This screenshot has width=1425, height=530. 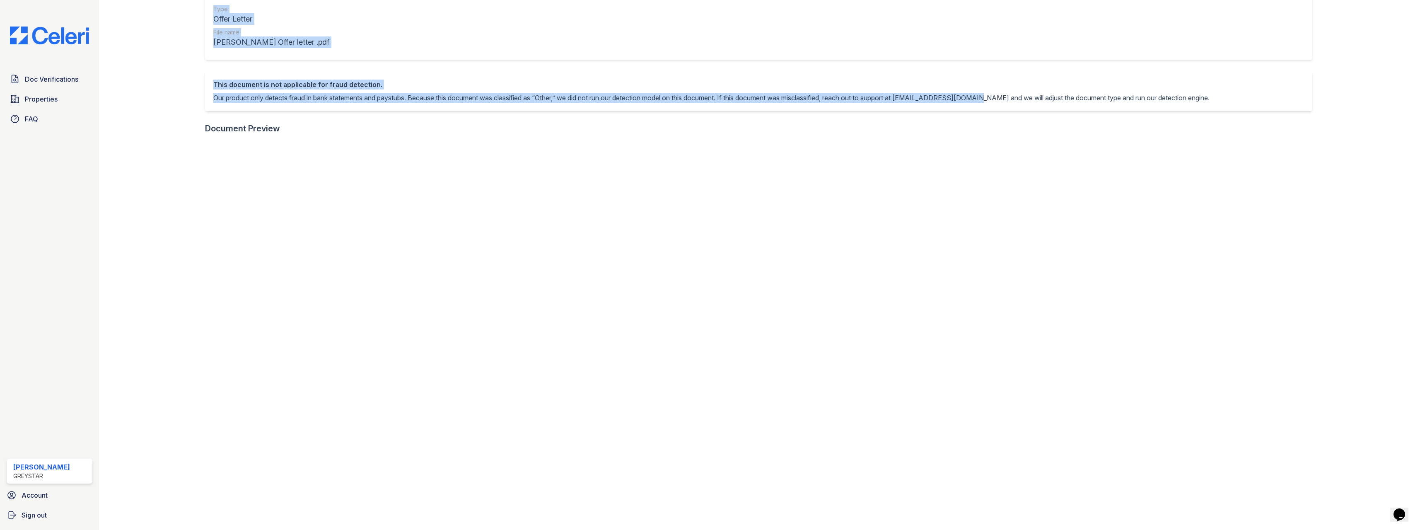 I want to click on a: Doc Verifications, so click(x=49, y=79).